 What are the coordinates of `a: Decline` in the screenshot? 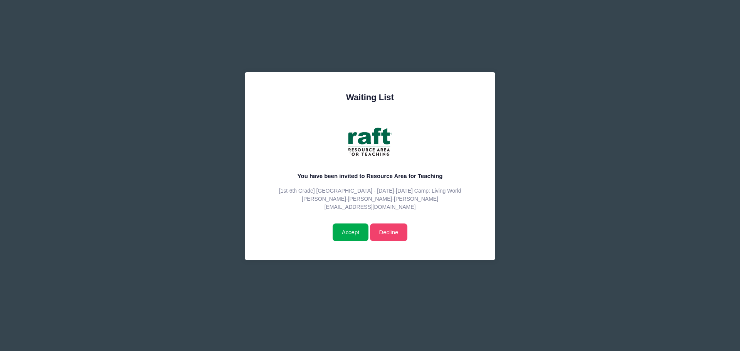 It's located at (389, 233).